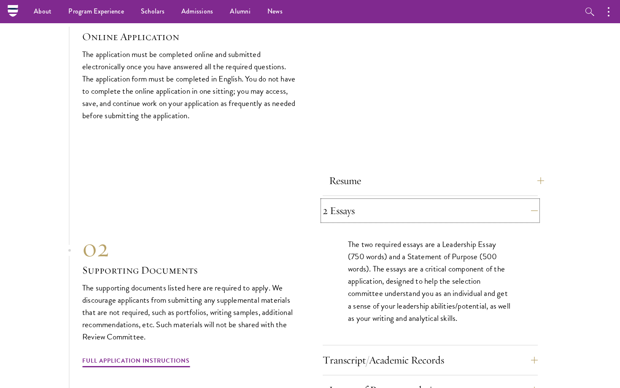 The height and width of the screenshot is (388, 620). What do you see at coordinates (190, 248) in the screenshot?
I see `div: 02` at bounding box center [190, 248].